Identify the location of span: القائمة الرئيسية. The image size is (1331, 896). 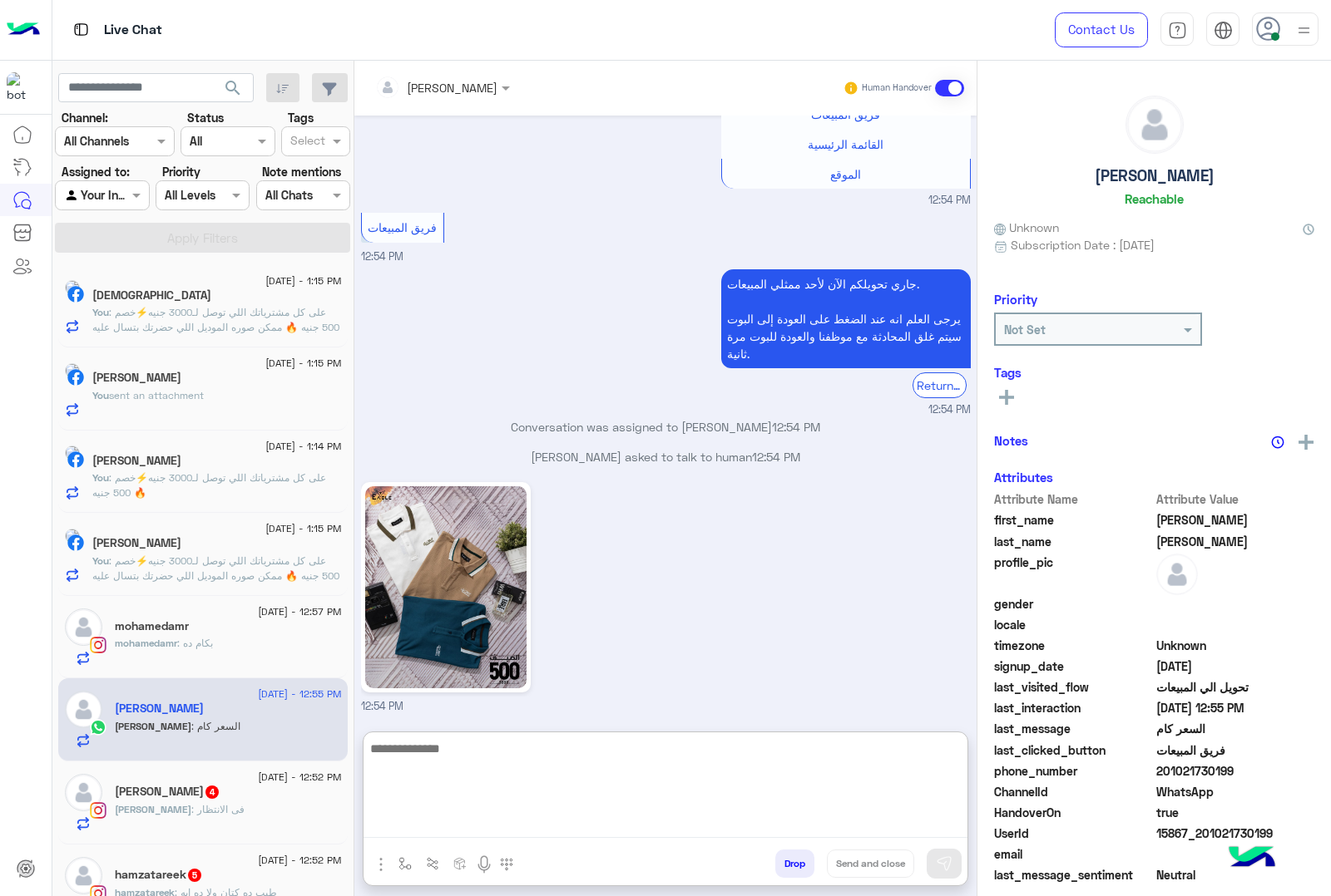
(845, 144).